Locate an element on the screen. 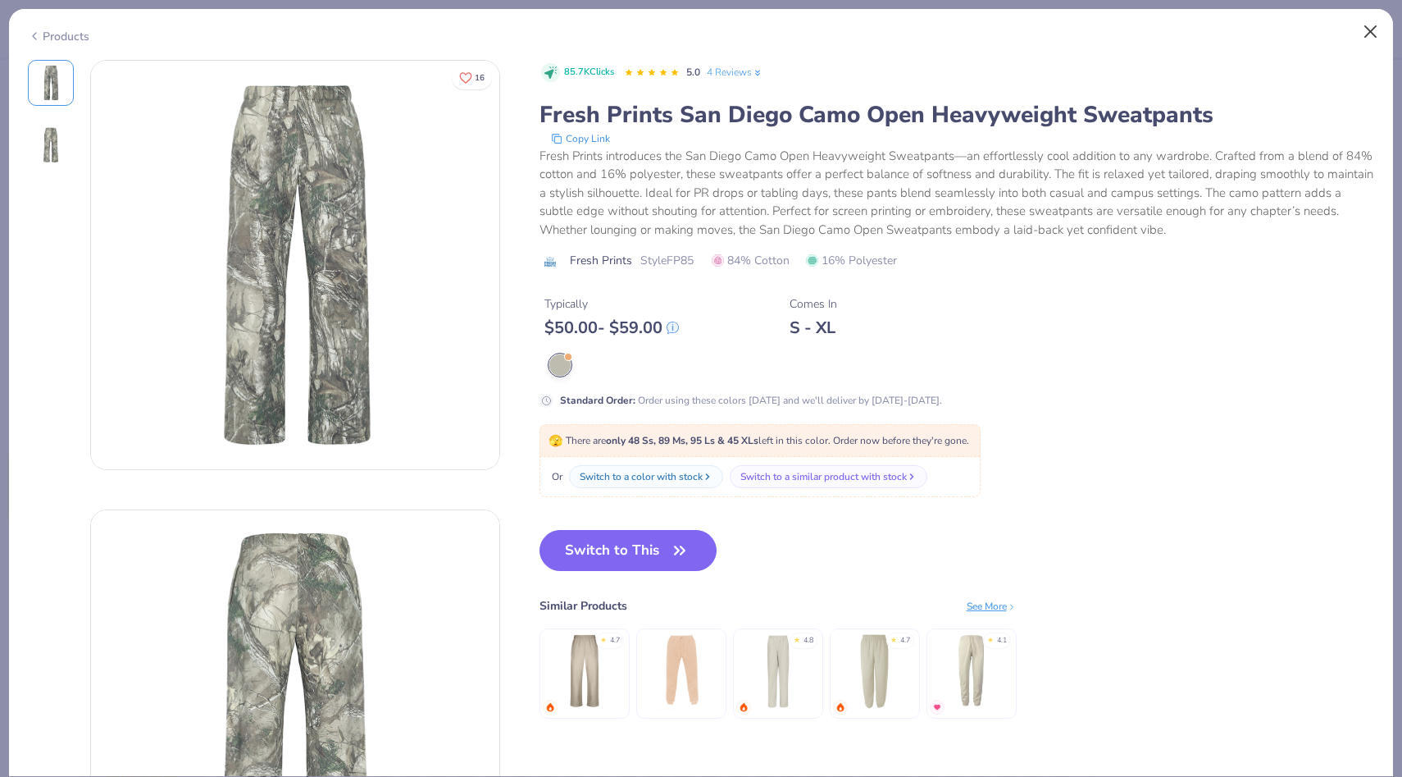  button: copy to clipboard is located at coordinates (581, 139).